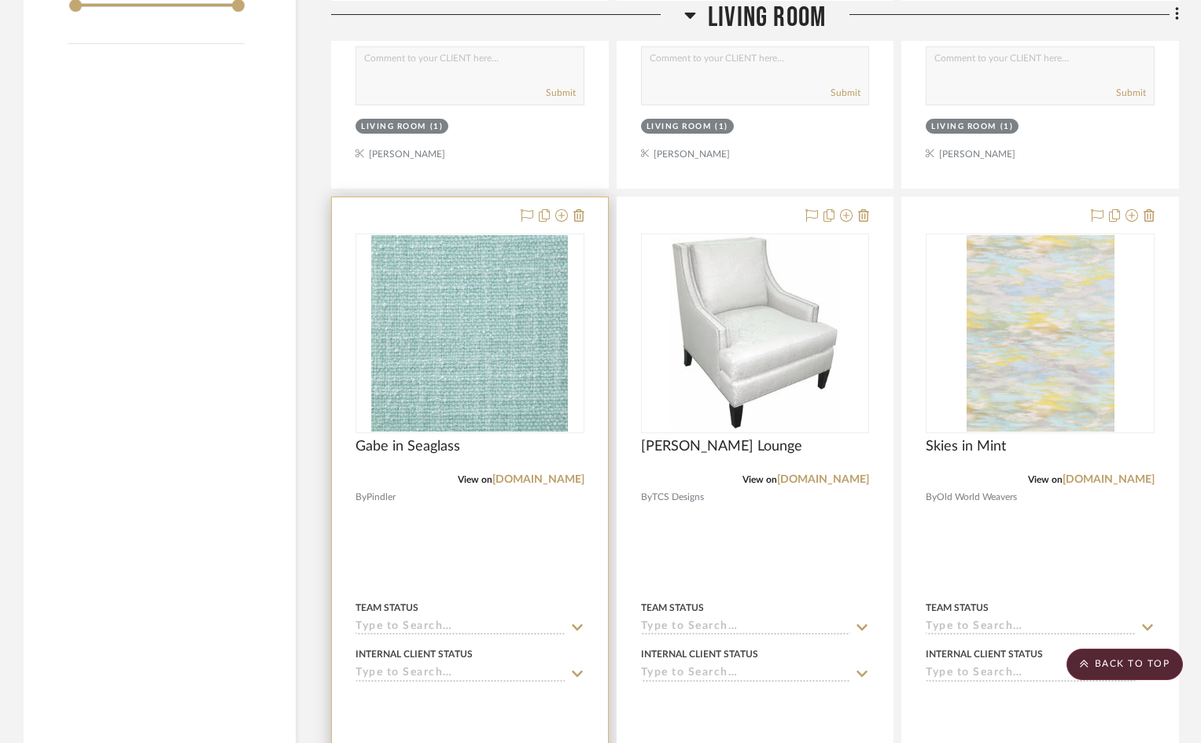 This screenshot has height=743, width=1201. What do you see at coordinates (977, 497) in the screenshot?
I see `span: Old World Weavers` at bounding box center [977, 497].